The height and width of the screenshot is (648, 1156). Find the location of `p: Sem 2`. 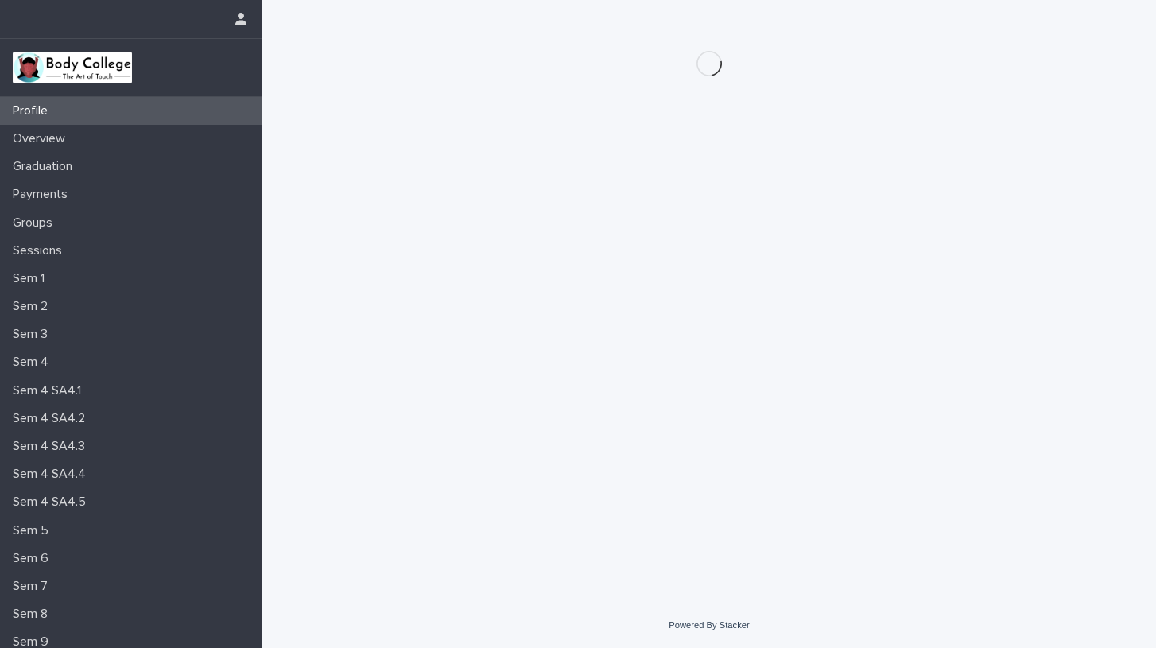

p: Sem 2 is located at coordinates (33, 306).